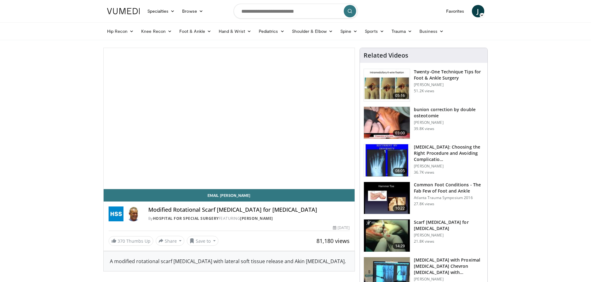 The width and height of the screenshot is (591, 282). Describe the element at coordinates (424, 204) in the screenshot. I see `p: 27.8K views` at that location.